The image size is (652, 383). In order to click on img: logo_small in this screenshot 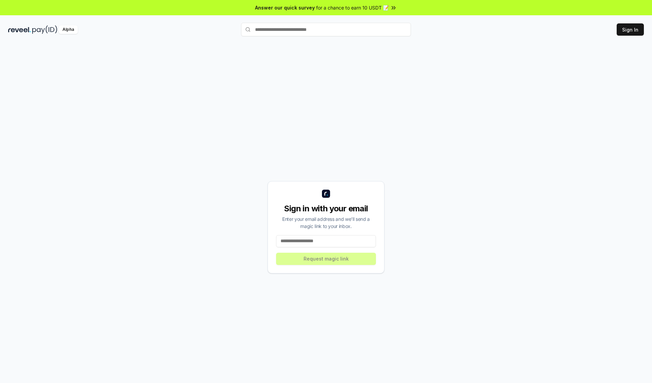, I will do `click(326, 194)`.